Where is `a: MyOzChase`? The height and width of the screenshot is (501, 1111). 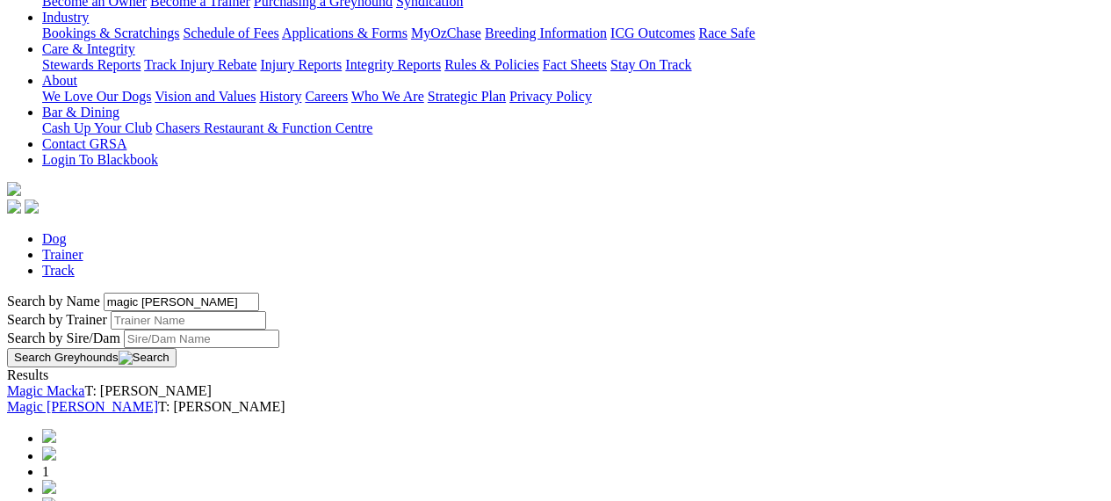
a: MyOzChase is located at coordinates (446, 32).